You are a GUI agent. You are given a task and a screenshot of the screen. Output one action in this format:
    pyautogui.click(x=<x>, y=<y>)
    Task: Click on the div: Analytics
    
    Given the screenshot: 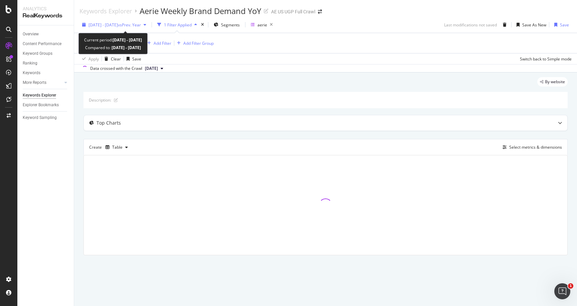 What is the action you would take?
    pyautogui.click(x=45, y=9)
    